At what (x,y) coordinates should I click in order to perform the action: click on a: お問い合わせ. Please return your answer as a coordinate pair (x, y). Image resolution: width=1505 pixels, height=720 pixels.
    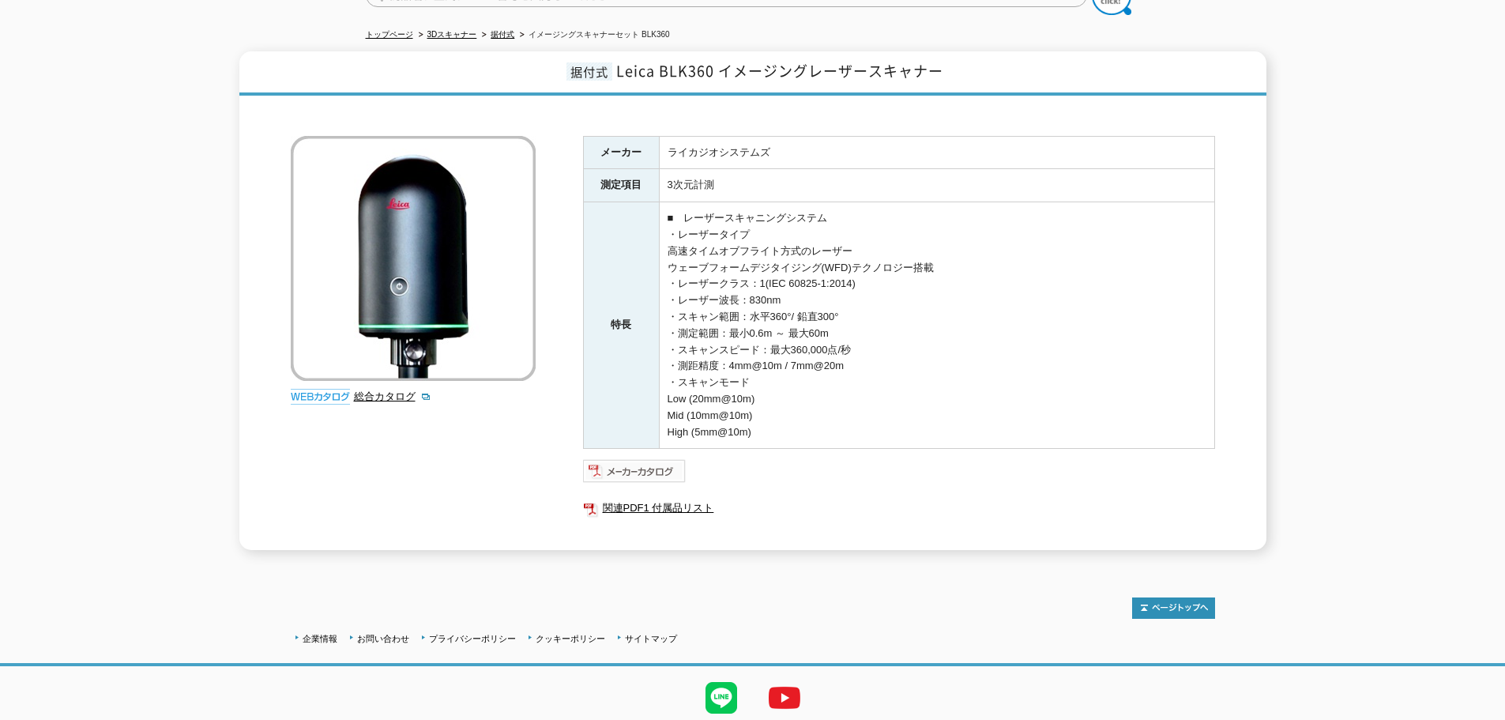
    Looking at the image, I should click on (383, 638).